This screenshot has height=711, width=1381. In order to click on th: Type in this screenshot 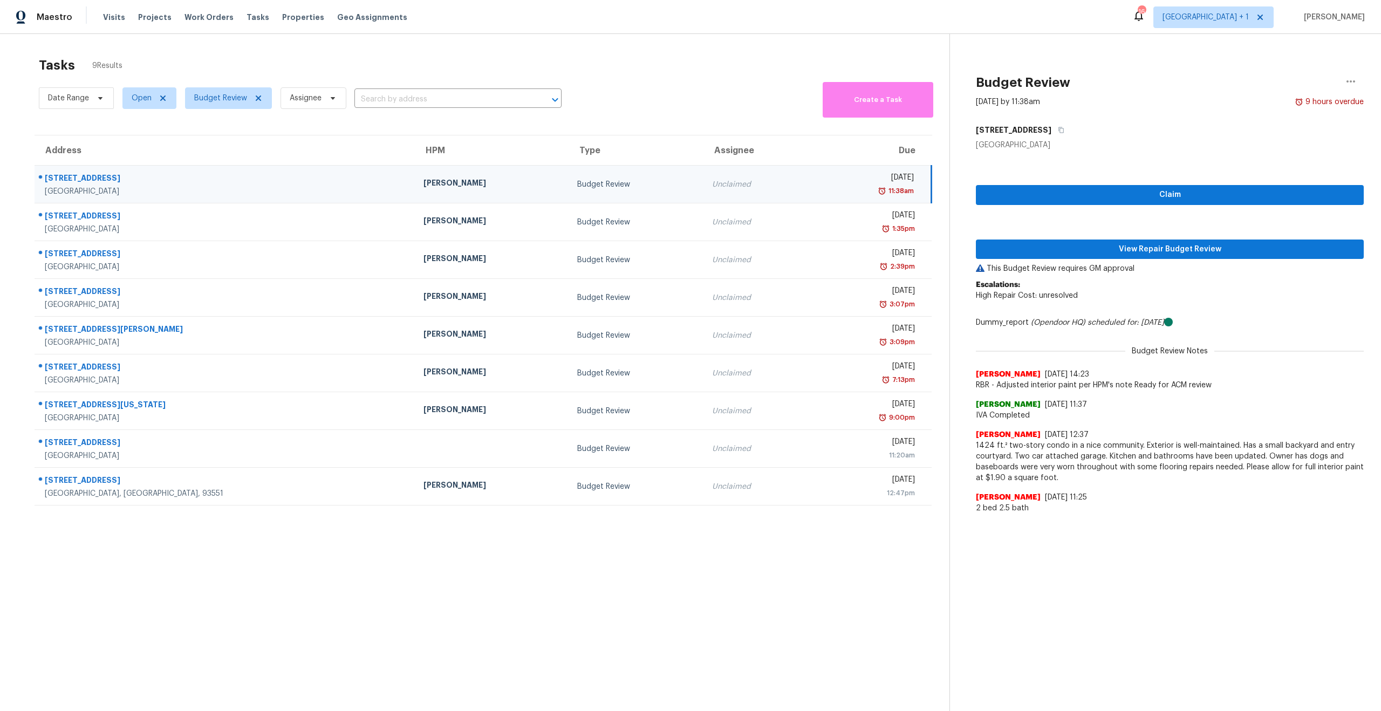, I will do `click(636, 151)`.